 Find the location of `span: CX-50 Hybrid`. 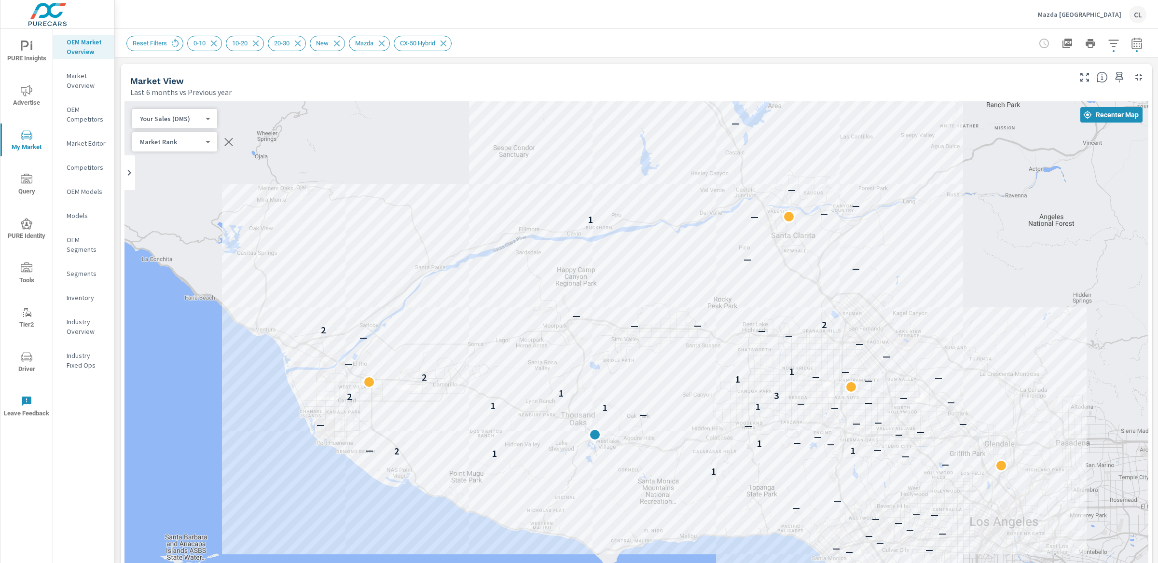

span: CX-50 Hybrid is located at coordinates (417, 43).